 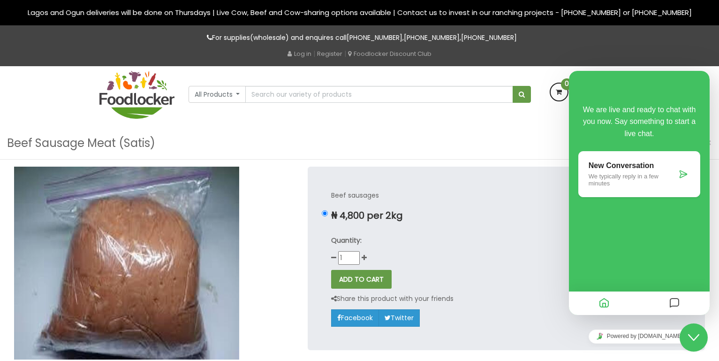 What do you see at coordinates (506, 215) in the screenshot?
I see `p: ₦ 4,800 per 2kg` at bounding box center [506, 215].